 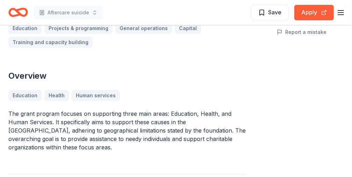 I want to click on button: Save, so click(x=270, y=13).